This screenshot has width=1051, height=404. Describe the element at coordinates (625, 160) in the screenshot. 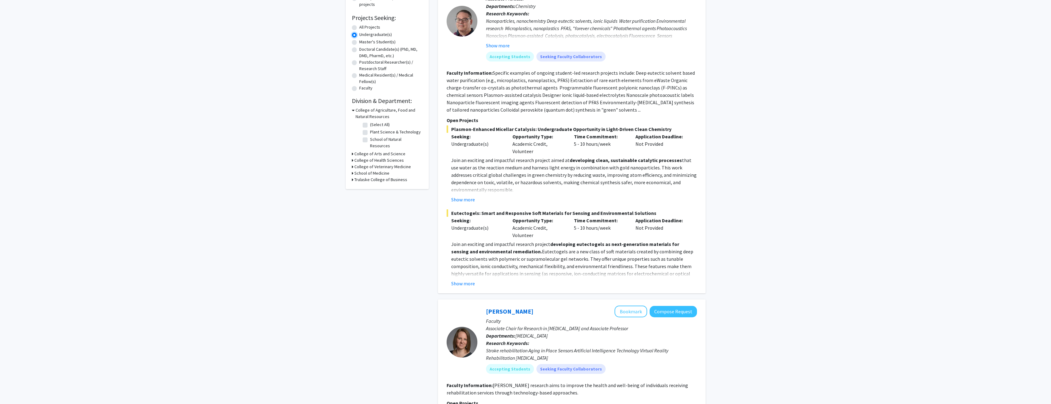

I see `strong: developing clean, sustainable catalytic processes` at that location.